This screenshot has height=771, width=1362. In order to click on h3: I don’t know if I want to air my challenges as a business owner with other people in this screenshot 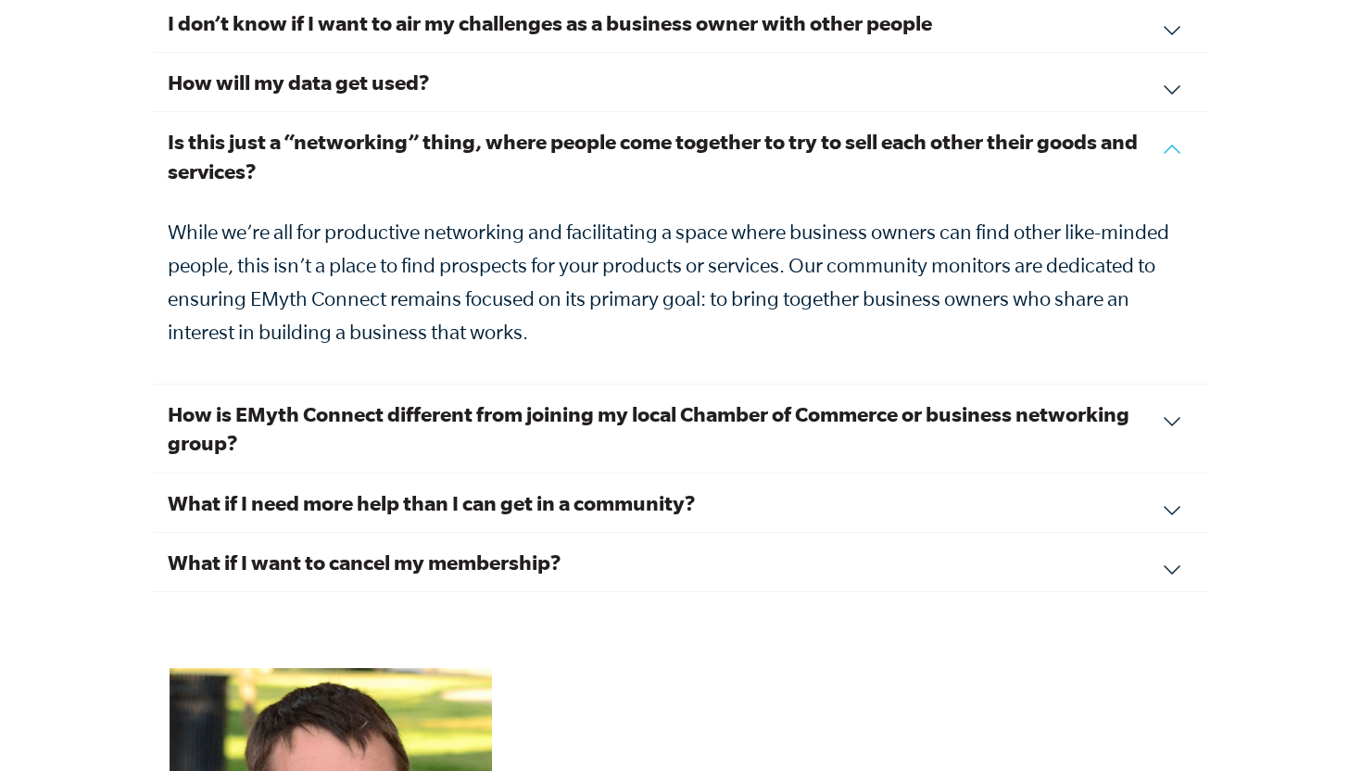, I will do `click(681, 22)`.